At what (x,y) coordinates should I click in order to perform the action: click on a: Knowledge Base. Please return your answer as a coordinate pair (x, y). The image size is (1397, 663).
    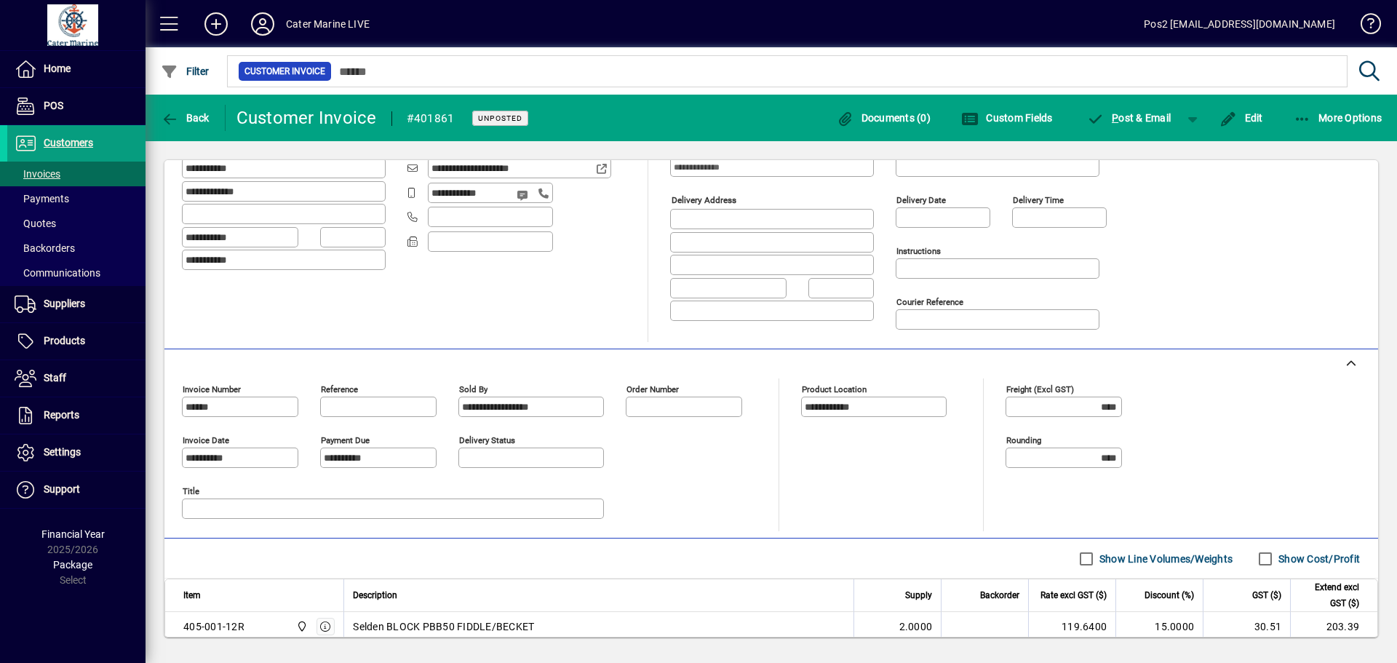
    Looking at the image, I should click on (1365, 26).